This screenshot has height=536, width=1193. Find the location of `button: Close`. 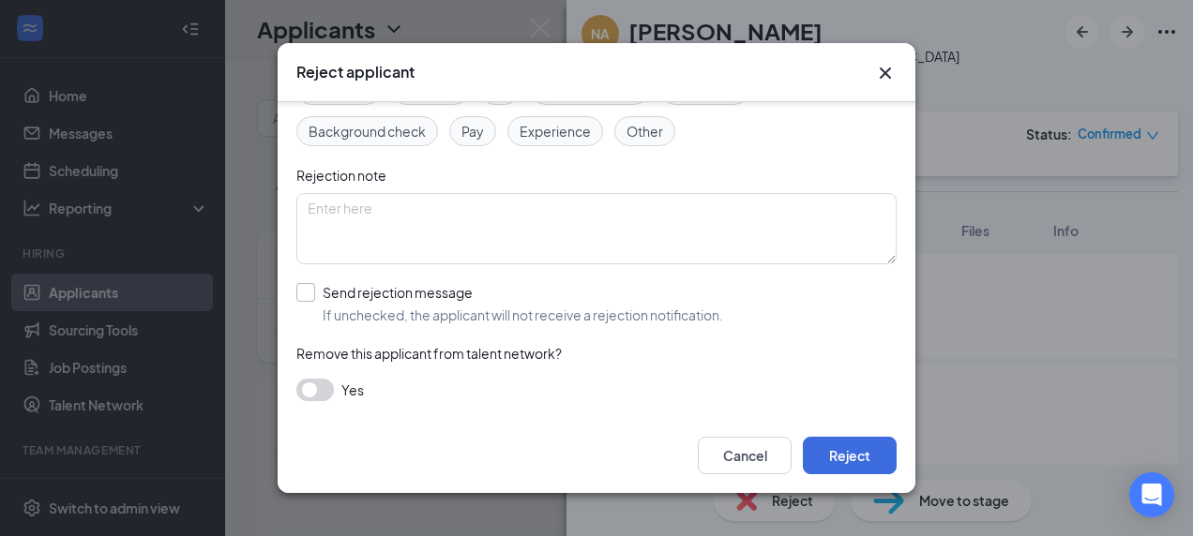

button: Close is located at coordinates (885, 73).